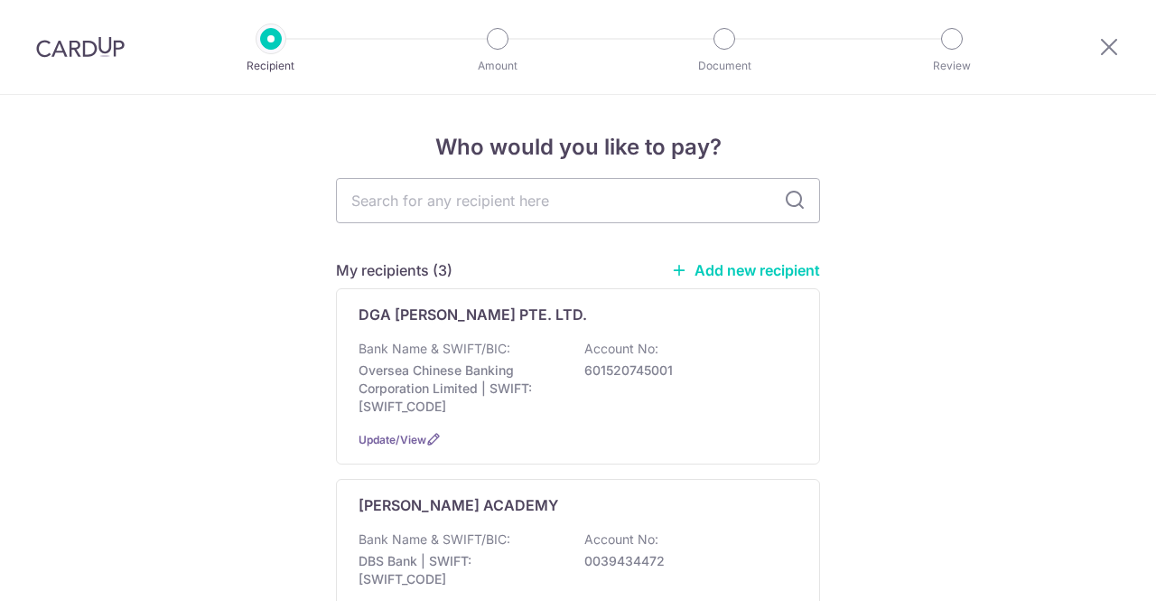  Describe the element at coordinates (745, 270) in the screenshot. I see `a: Add new recipient` at that location.